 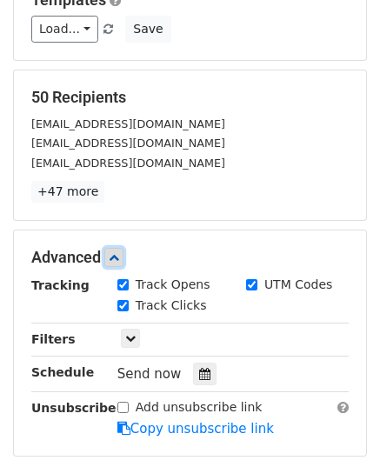 I want to click on h5: 50 Recipients, so click(x=190, y=97).